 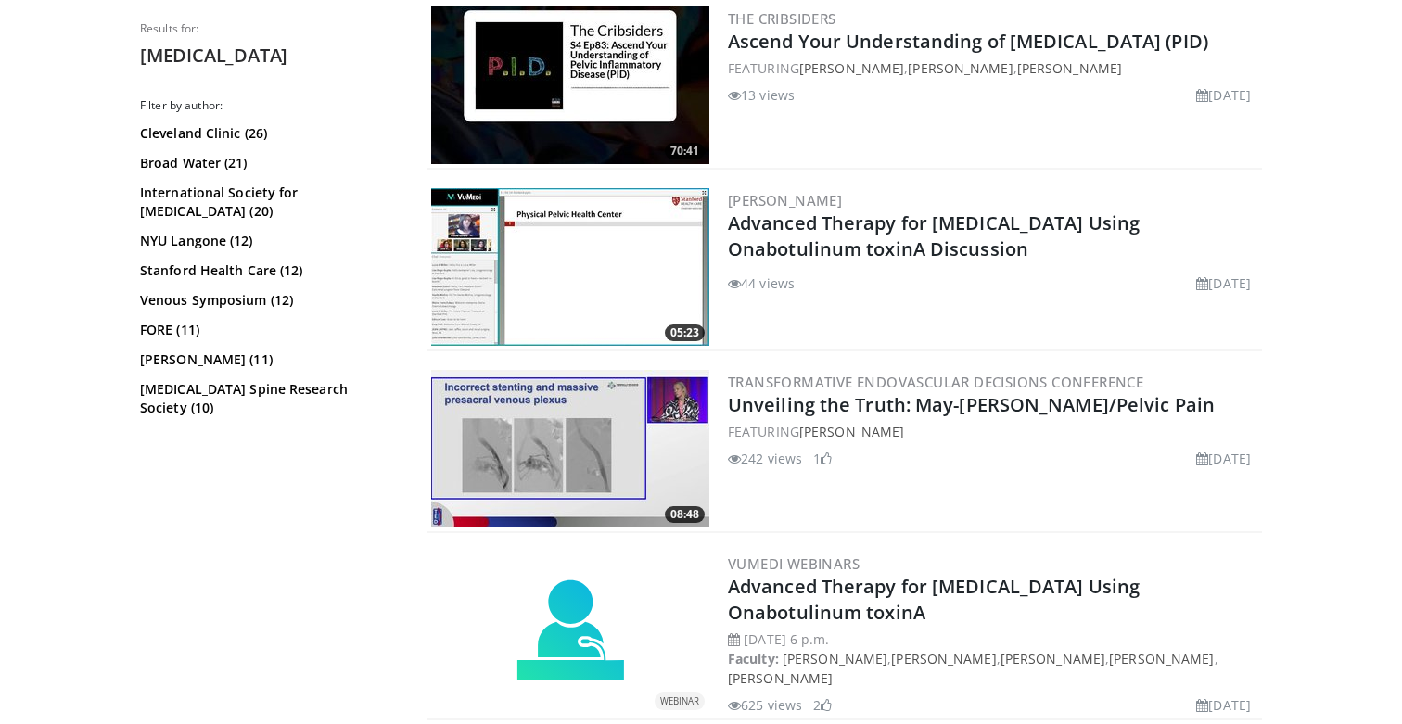 I want to click on span: 70:41, so click(x=684, y=151).